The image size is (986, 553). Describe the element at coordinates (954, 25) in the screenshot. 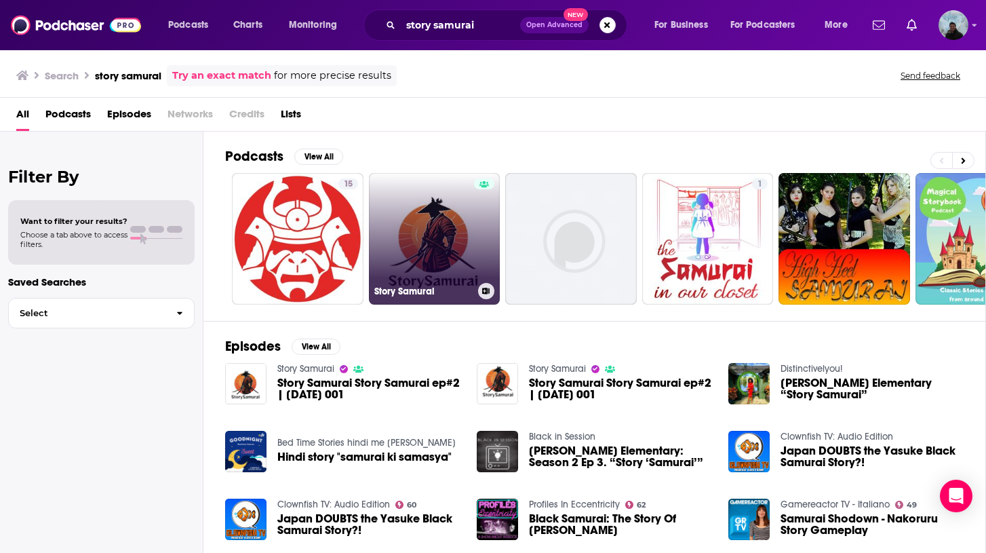

I see `button: Show profile menu` at that location.